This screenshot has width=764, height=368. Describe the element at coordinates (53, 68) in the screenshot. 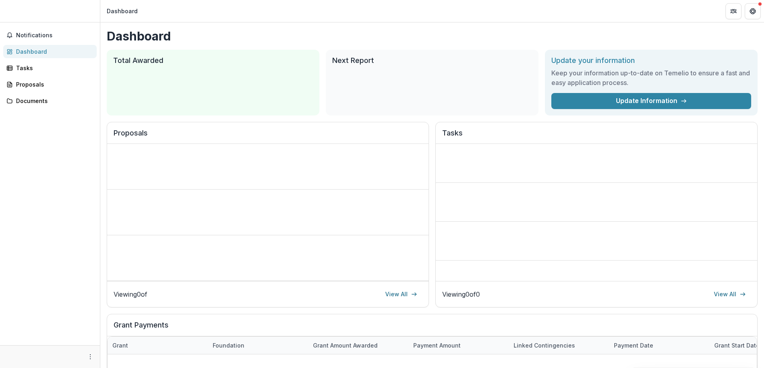

I see `div: Tasks` at that location.